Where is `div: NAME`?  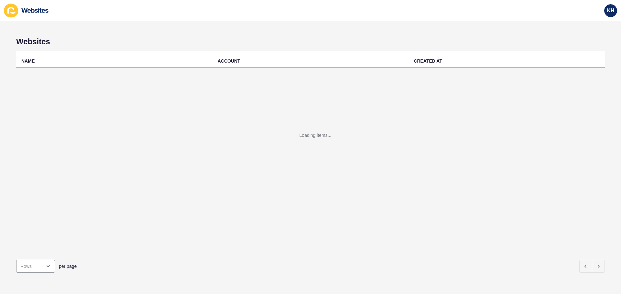 div: NAME is located at coordinates (28, 61).